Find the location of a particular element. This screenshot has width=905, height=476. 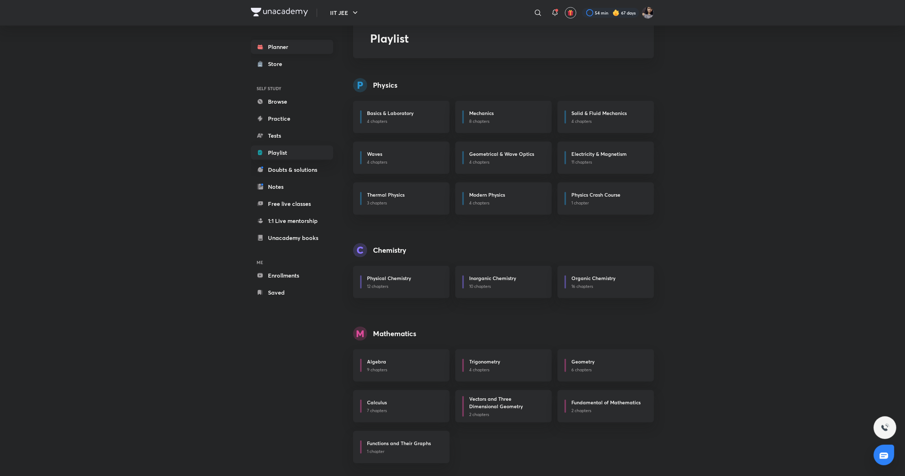

h6: Thermal Physics is located at coordinates (386, 194).